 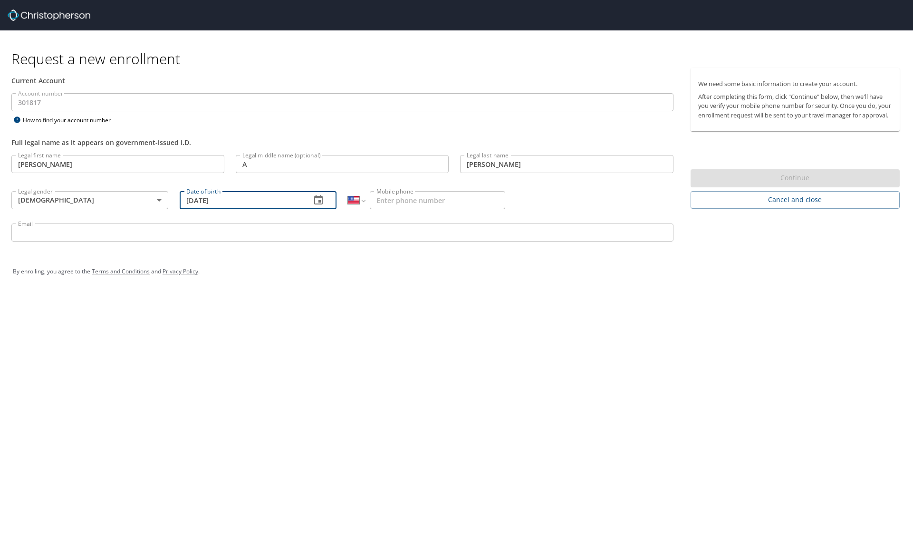 I want to click on button: Cancel and close, so click(x=795, y=200).